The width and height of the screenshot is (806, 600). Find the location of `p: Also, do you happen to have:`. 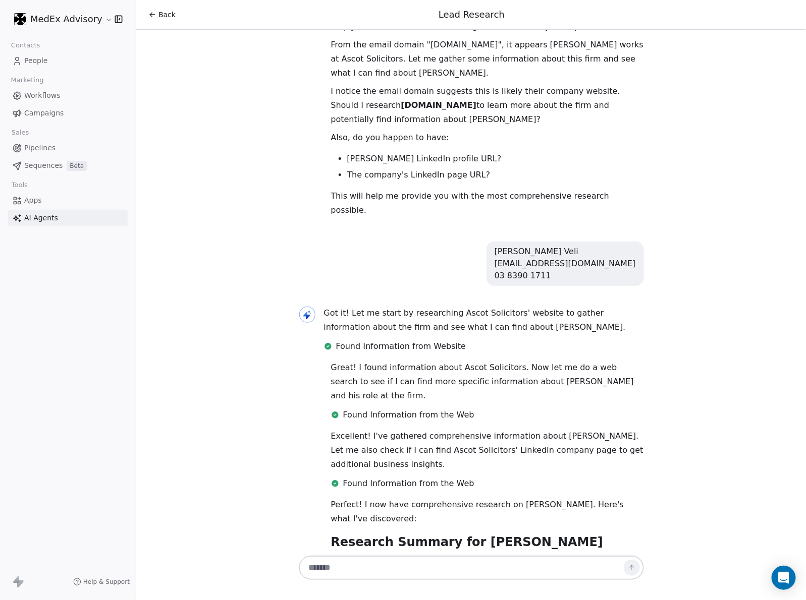

p: Also, do you happen to have: is located at coordinates (487, 138).